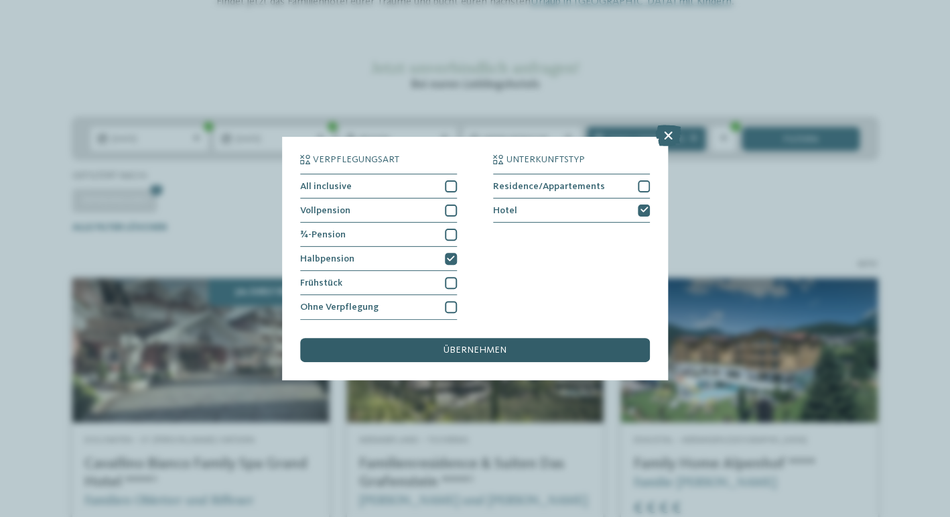 This screenshot has height=517, width=950. What do you see at coordinates (549, 186) in the screenshot?
I see `span: Residence/Appartements` at bounding box center [549, 186].